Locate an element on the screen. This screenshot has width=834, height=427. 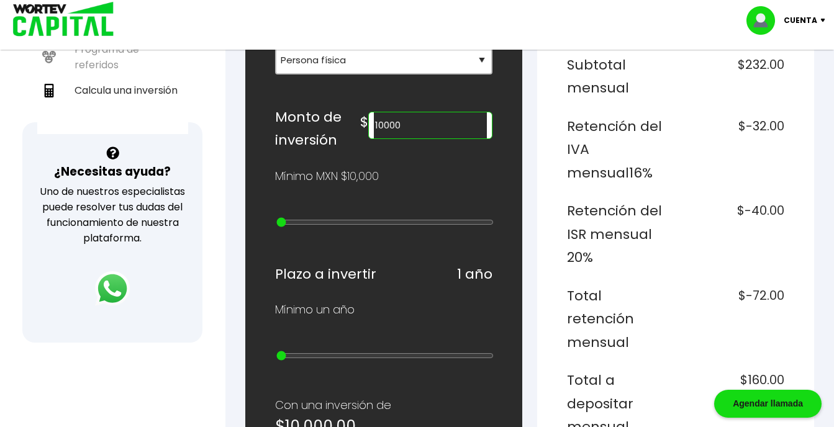
img: calculadora-icon.17d418c4.svg is located at coordinates (49, 91).